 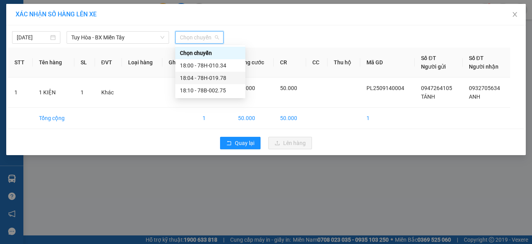 I want to click on span: Người nhận, so click(x=484, y=67).